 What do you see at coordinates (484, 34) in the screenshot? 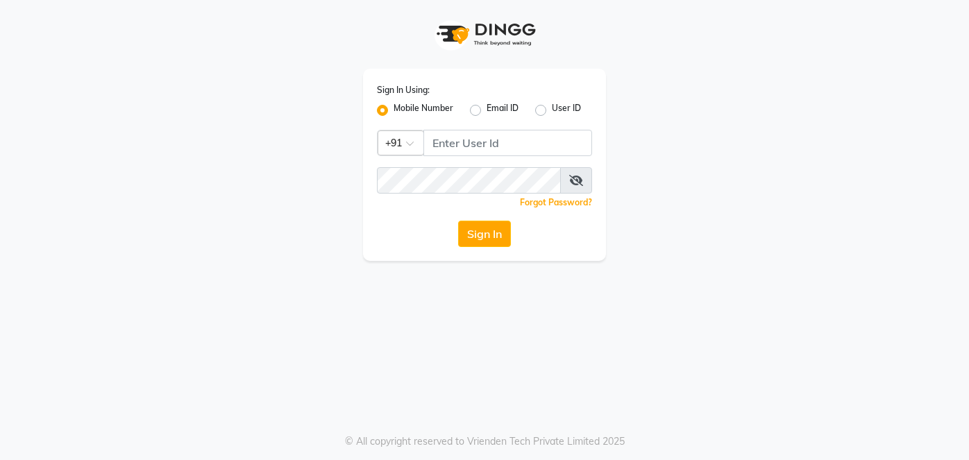
I see `img: logo1.svg` at bounding box center [484, 34].